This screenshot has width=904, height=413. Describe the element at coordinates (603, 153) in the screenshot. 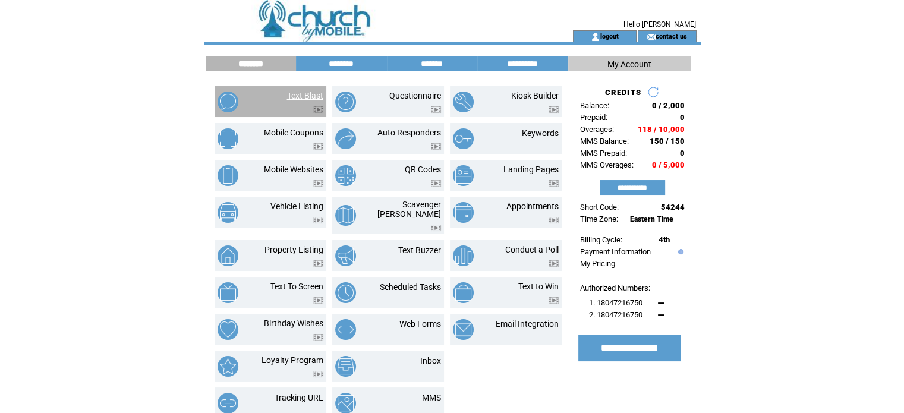

I see `span: MMS Prepaid:` at that location.